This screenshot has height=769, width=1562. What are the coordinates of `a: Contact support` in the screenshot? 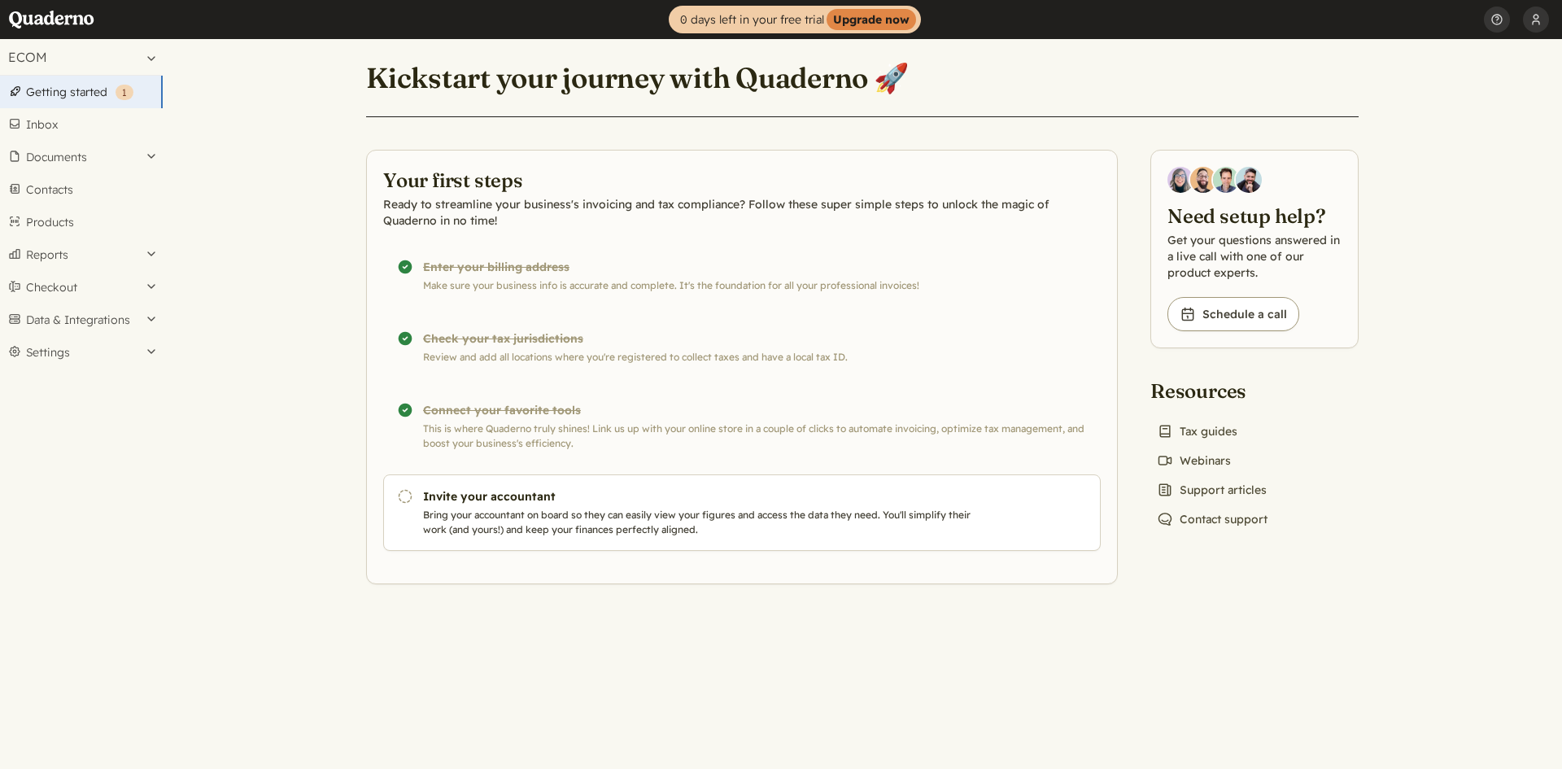 It's located at (1212, 519).